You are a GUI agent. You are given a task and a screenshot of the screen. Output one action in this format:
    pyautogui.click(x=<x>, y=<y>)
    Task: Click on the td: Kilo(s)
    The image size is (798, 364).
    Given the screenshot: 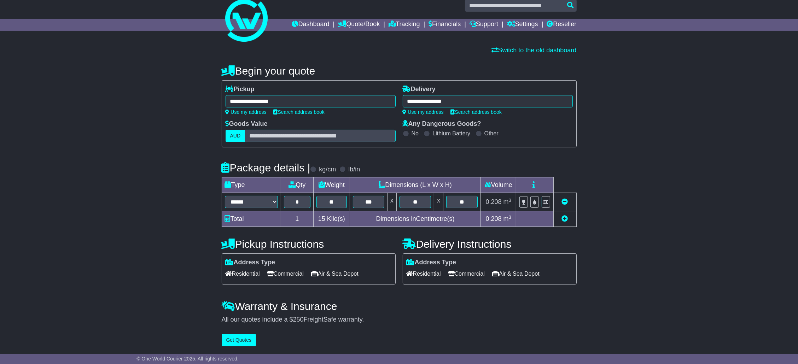 What is the action you would take?
    pyautogui.click(x=332, y=219)
    